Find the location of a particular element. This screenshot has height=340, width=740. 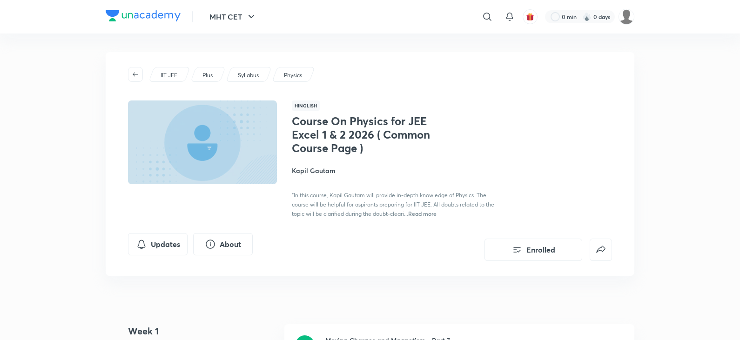

button: Enrolled is located at coordinates (533, 250).